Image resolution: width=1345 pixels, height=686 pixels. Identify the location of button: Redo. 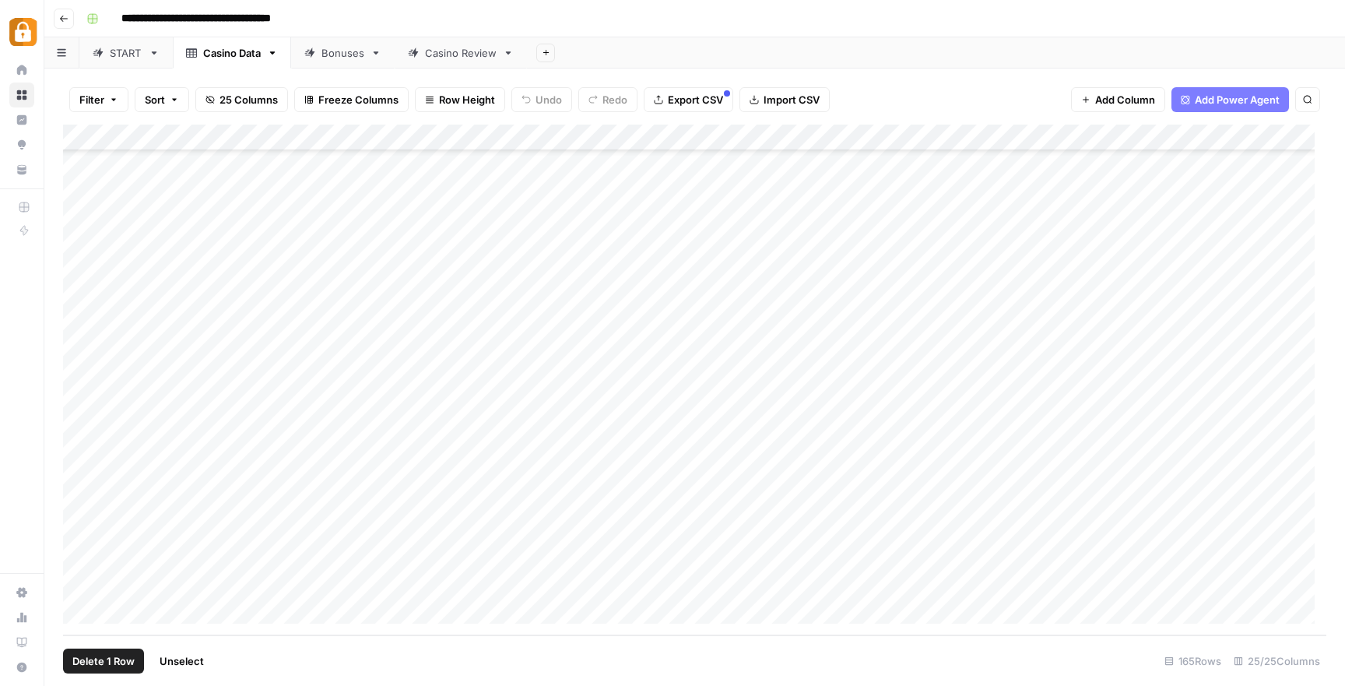
(608, 100).